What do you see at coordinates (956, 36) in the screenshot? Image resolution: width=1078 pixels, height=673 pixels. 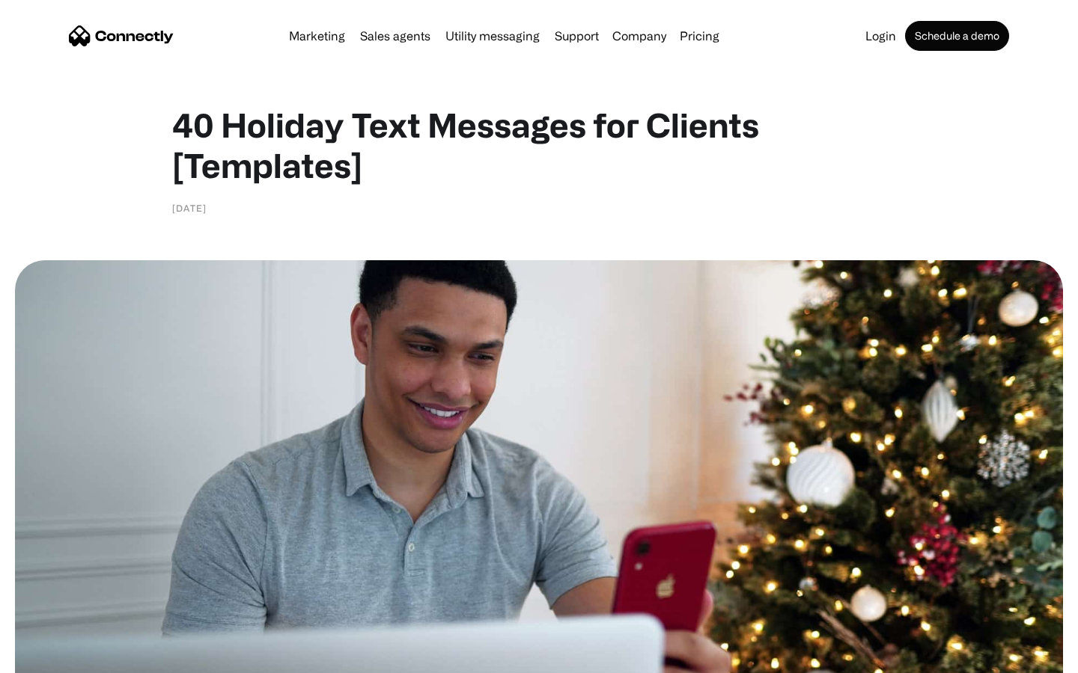 I see `a: Schedule a demo` at bounding box center [956, 36].